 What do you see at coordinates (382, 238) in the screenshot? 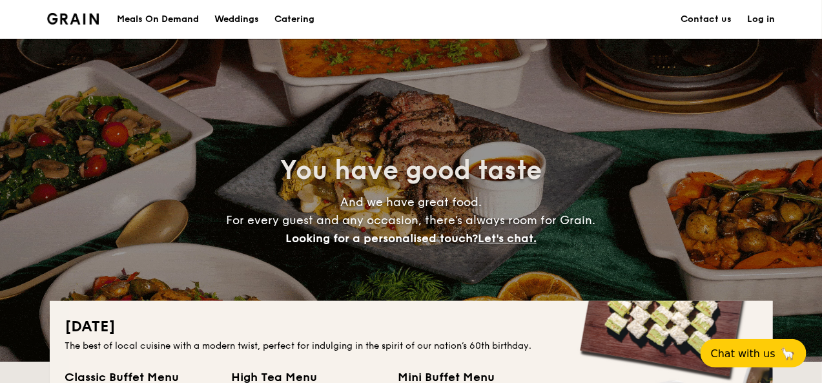
I see `span: Looking for a personalised touch?` at bounding box center [382, 238].